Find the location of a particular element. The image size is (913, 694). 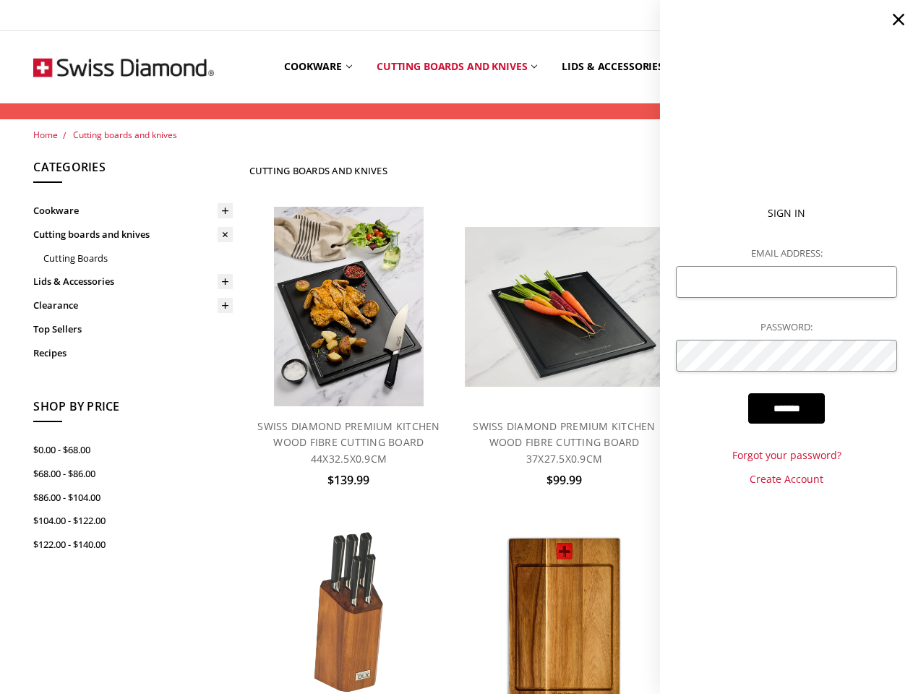

a: Forgot your password? is located at coordinates (785, 455).